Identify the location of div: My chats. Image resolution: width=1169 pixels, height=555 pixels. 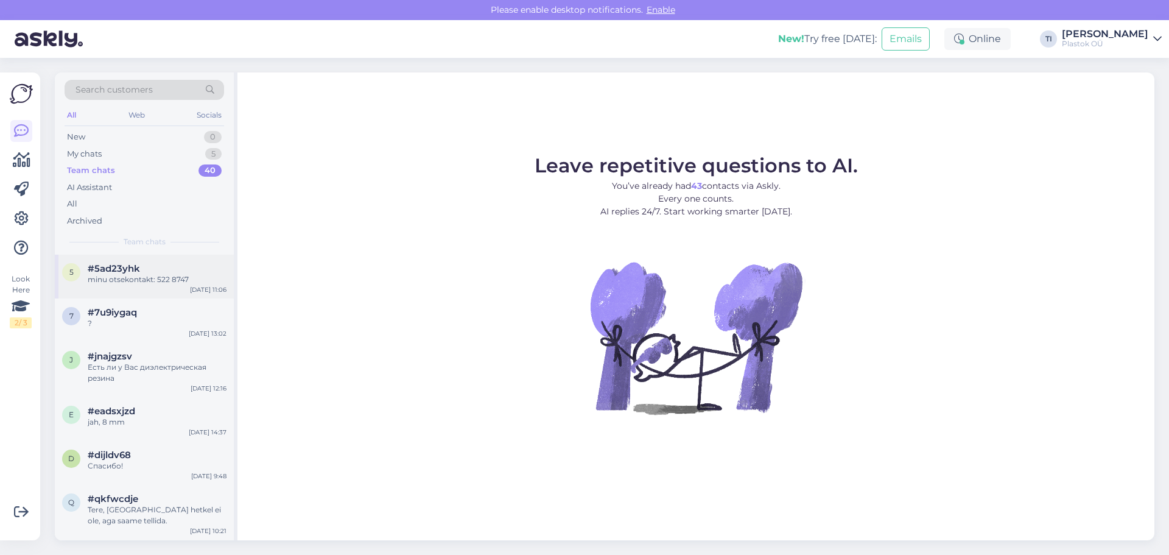
(84, 154).